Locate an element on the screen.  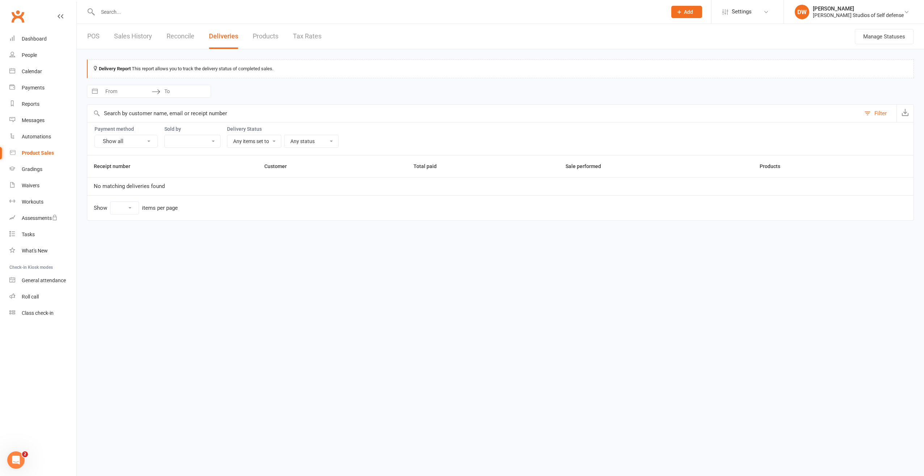
span: 2 is located at coordinates (25, 454).